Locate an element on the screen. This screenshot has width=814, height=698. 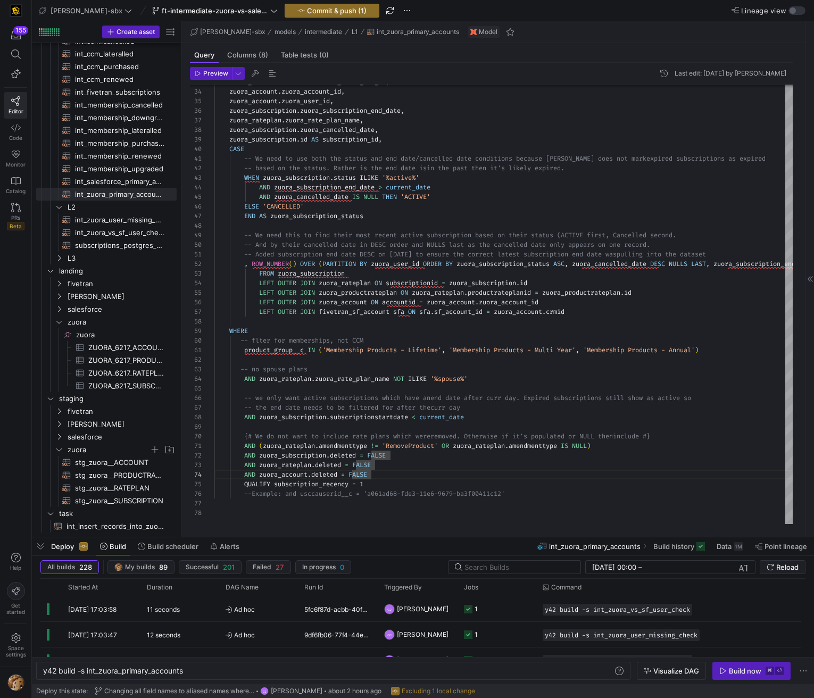
a: Catalog is located at coordinates (15, 185).